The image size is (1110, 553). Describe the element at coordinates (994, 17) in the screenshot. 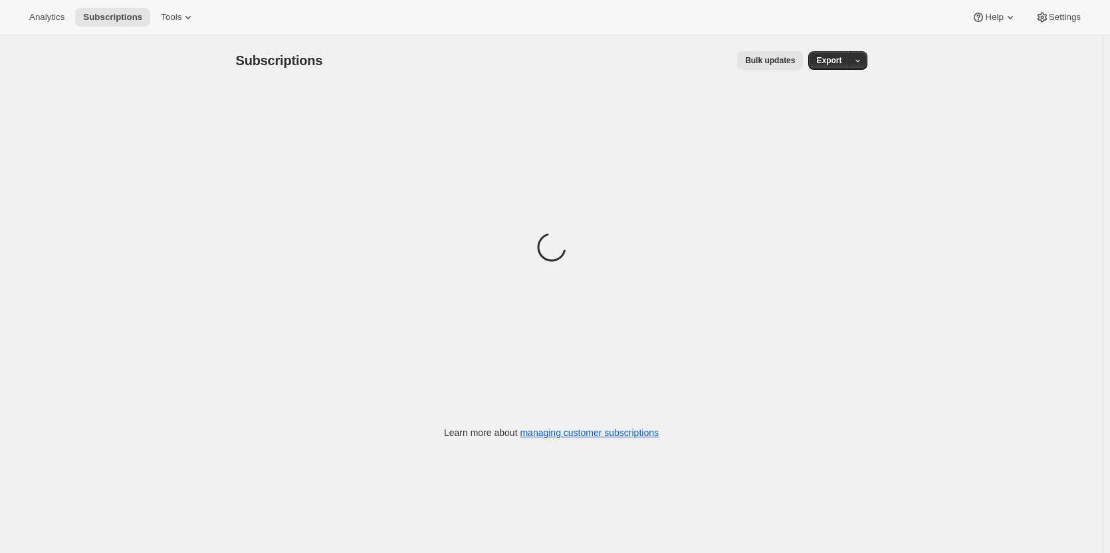

I see `span: Help` at that location.